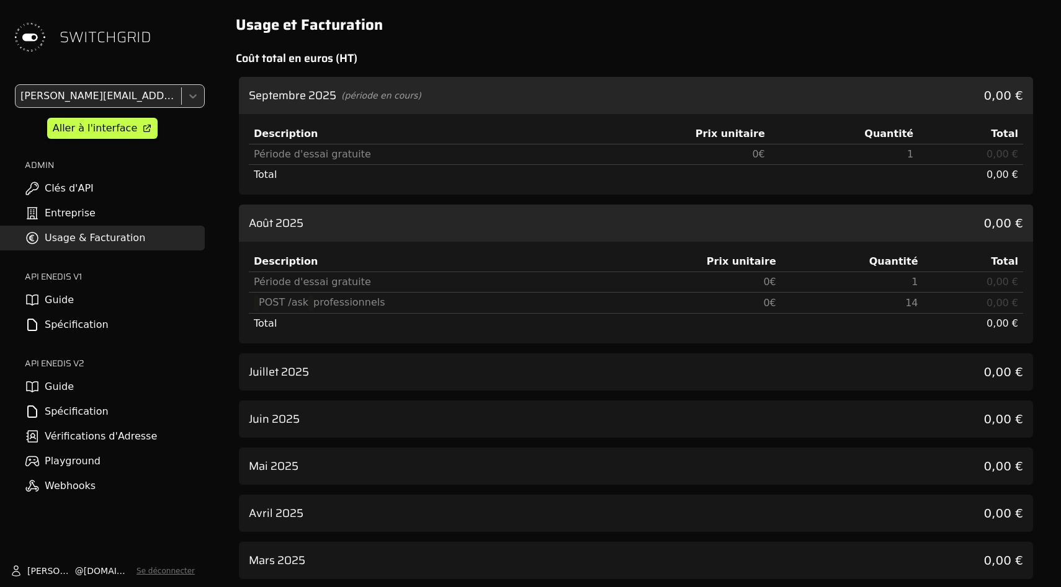  Describe the element at coordinates (636, 25) in the screenshot. I see `h1: Usage et Facturation` at that location.